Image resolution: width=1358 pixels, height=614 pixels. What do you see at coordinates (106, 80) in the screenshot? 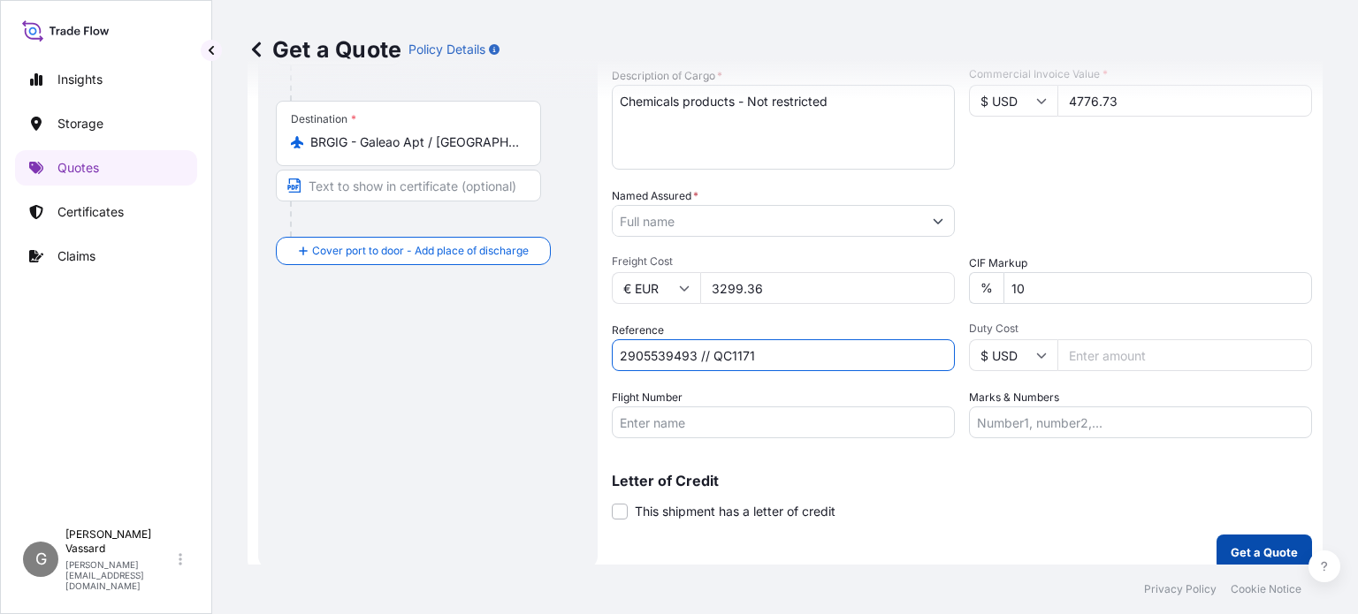
I see `a: Insights` at bounding box center [106, 80].